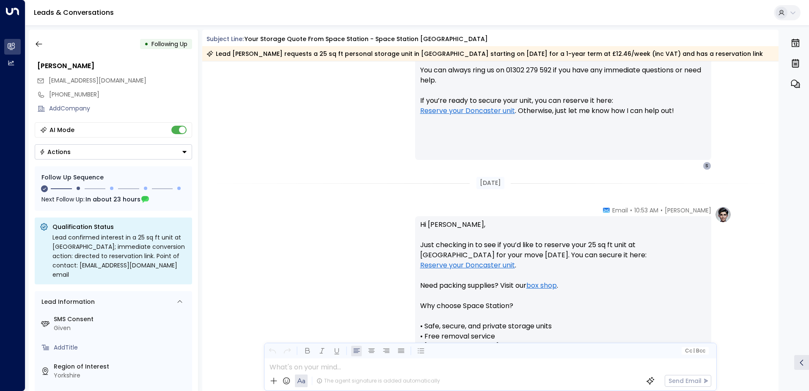 The height and width of the screenshot is (391, 809). I want to click on div: Yorkshire, so click(121, 375).